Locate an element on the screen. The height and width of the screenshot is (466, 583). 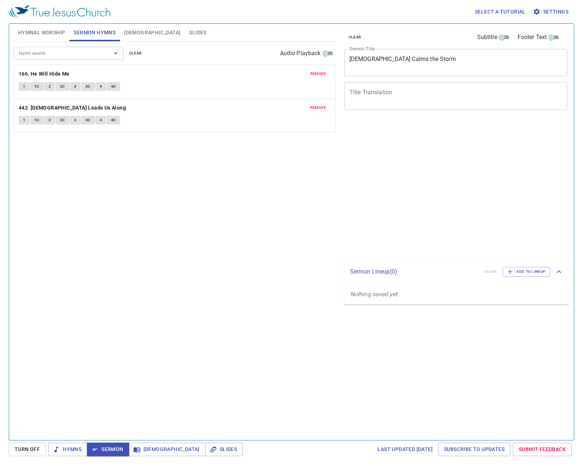
span: Add to Lineup is located at coordinates (526, 272).